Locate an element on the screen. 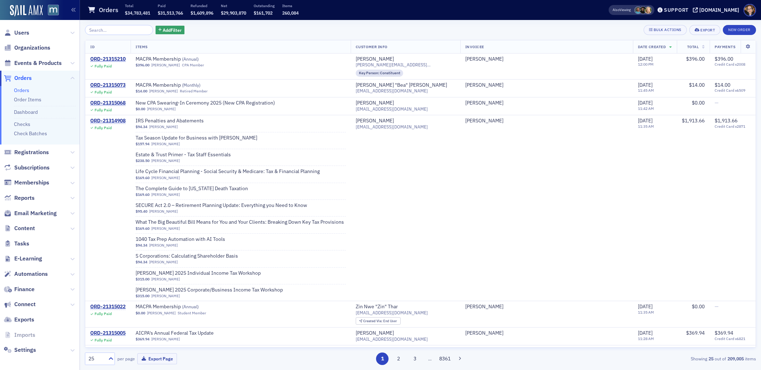 This screenshot has height=370, width=761. span: Don Farmer’s 2025 Corporate/Business Income Tax Workshop is located at coordinates (209, 290).